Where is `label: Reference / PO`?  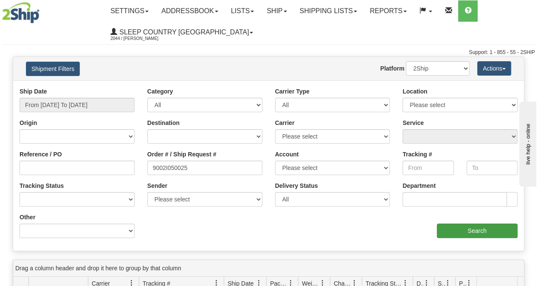 label: Reference / PO is located at coordinates (41, 154).